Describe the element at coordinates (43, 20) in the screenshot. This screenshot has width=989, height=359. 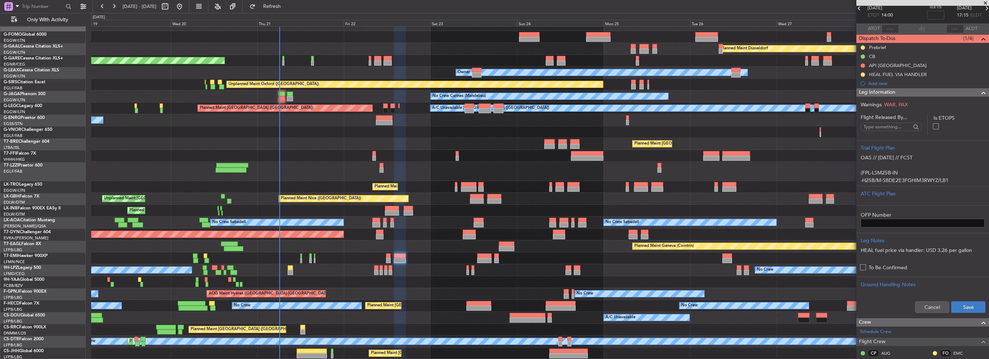
I see `button: Only With Activity` at that location.